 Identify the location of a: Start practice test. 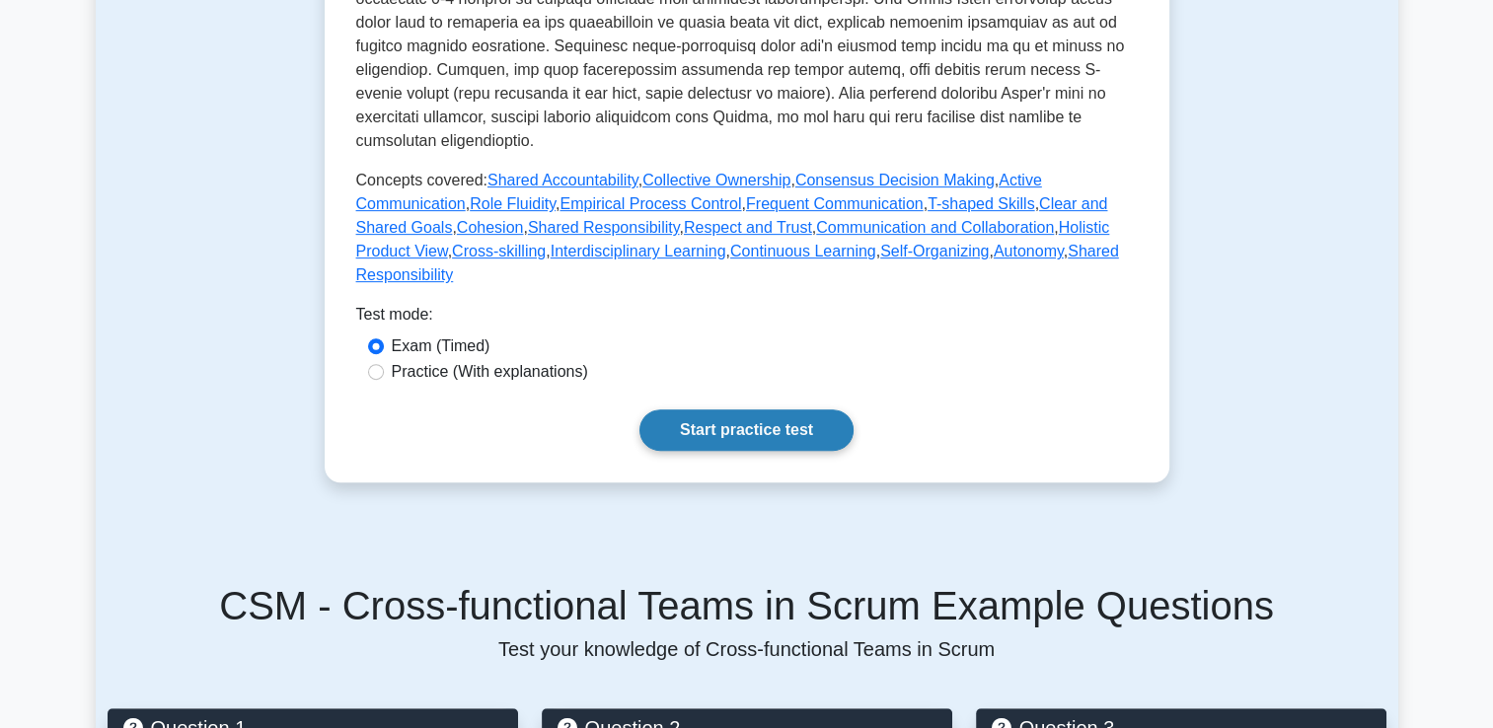
(746, 430).